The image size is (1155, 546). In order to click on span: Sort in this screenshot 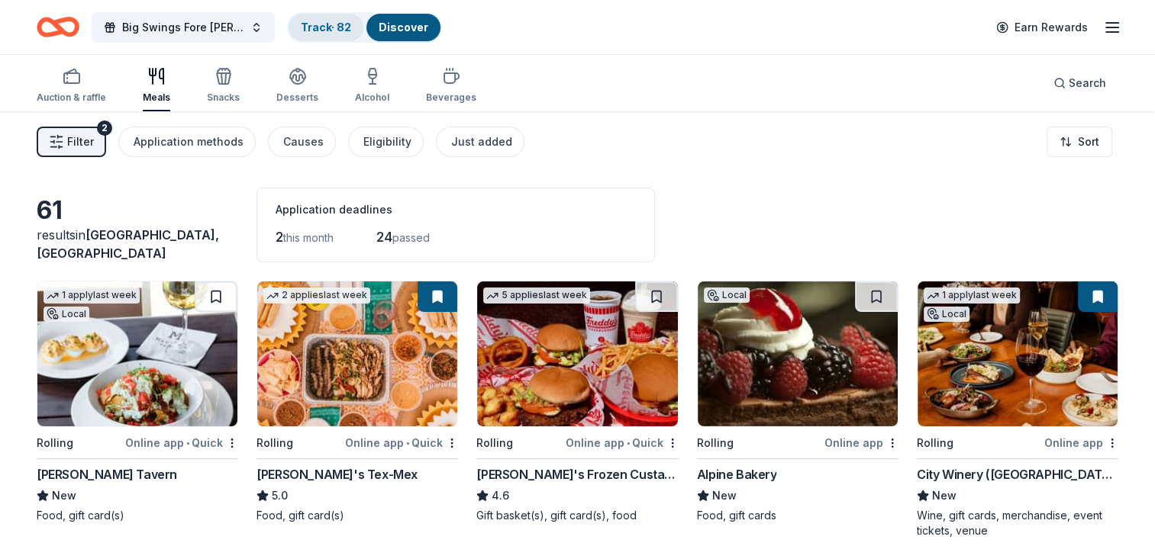, I will do `click(1088, 142)`.